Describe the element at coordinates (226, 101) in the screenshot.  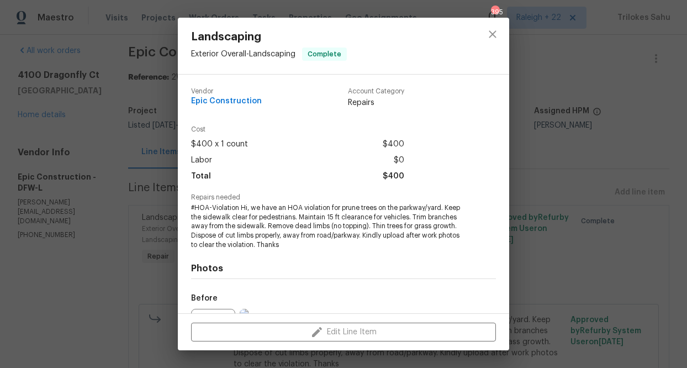
I see `span: Epic Construction` at that location.